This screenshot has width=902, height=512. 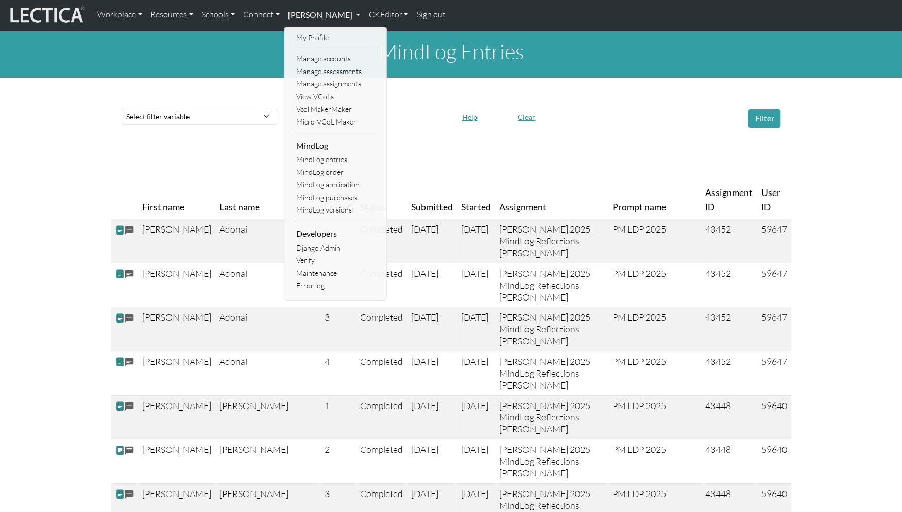 I want to click on td: 1, so click(x=338, y=418).